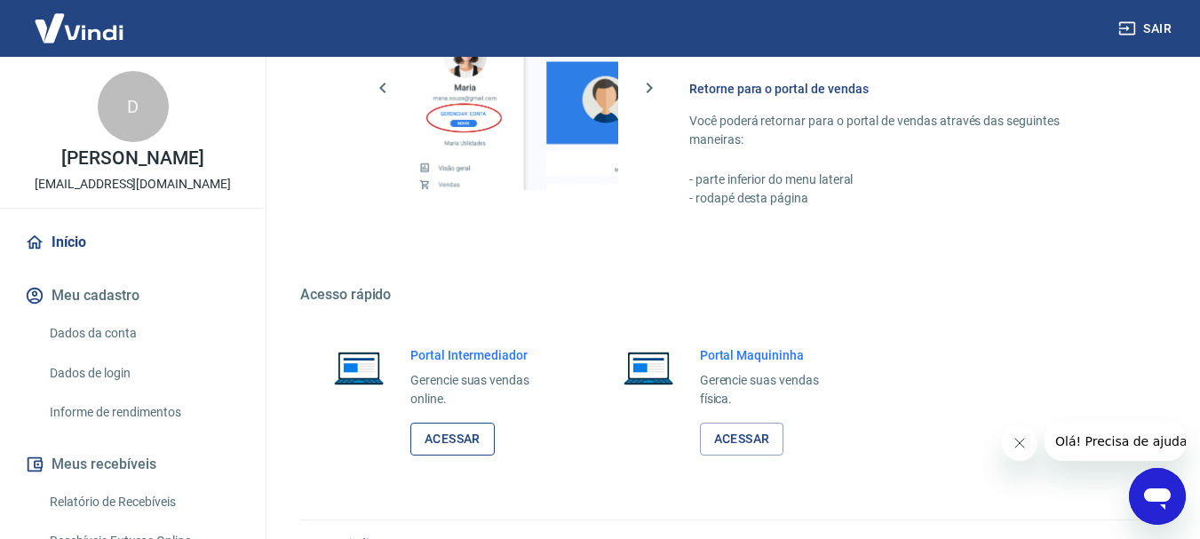  I want to click on button: Sair, so click(1146, 28).